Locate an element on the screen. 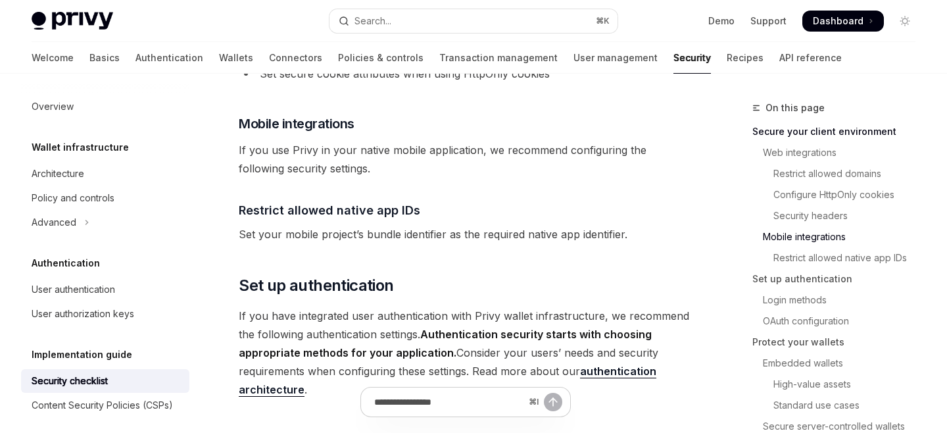  div: Policy and controls is located at coordinates (73, 198).